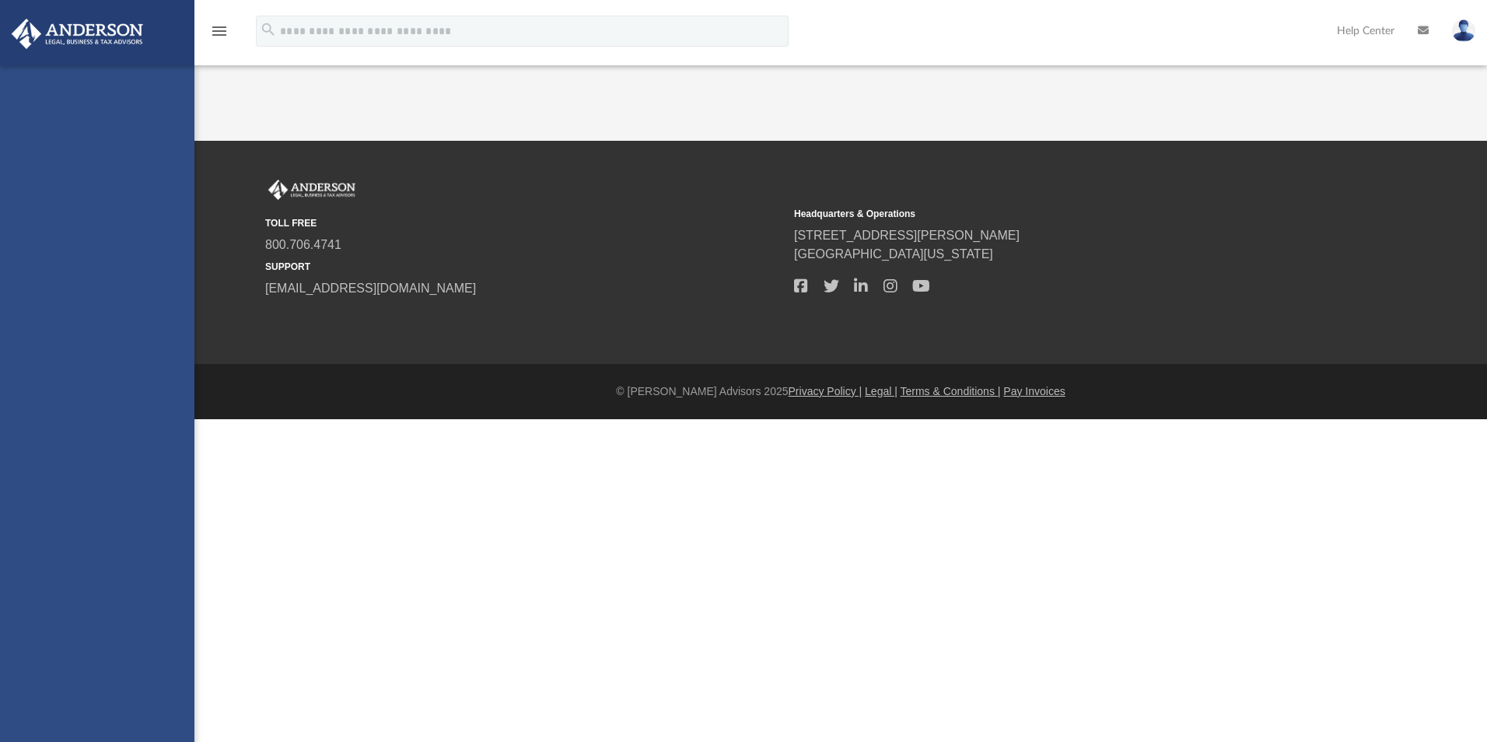 The image size is (1487, 742). What do you see at coordinates (524, 223) in the screenshot?
I see `small: TOLL FREE` at bounding box center [524, 223].